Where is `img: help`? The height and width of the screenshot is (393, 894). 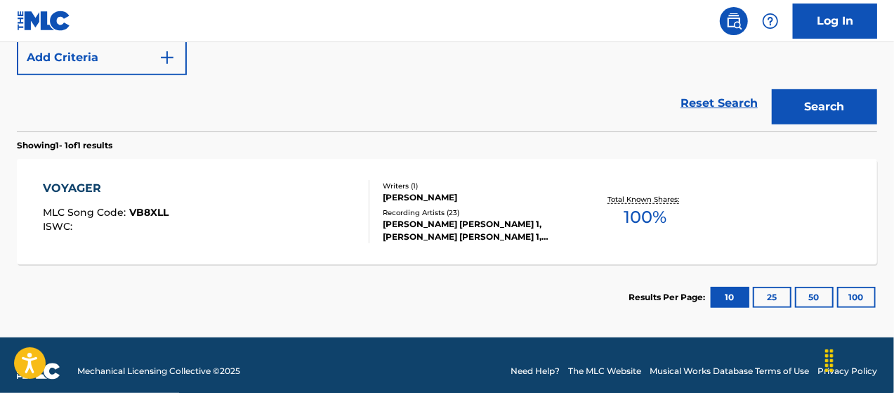
img: help is located at coordinates (771, 21).